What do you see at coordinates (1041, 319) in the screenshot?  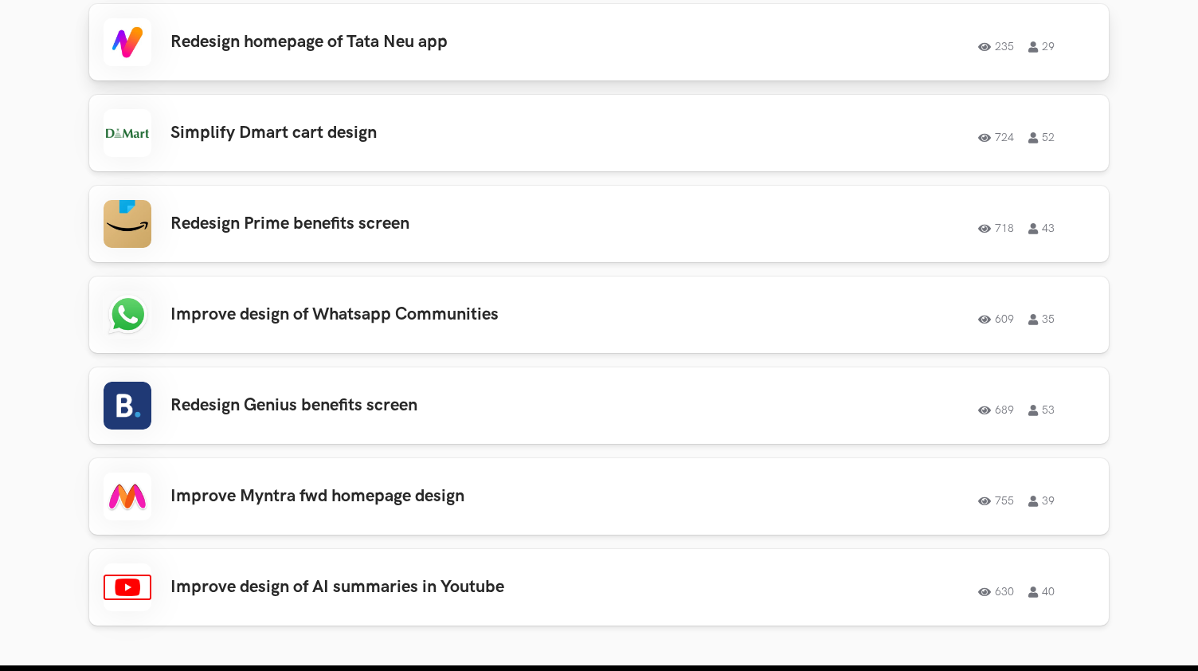 I see `span: 35` at bounding box center [1041, 319].